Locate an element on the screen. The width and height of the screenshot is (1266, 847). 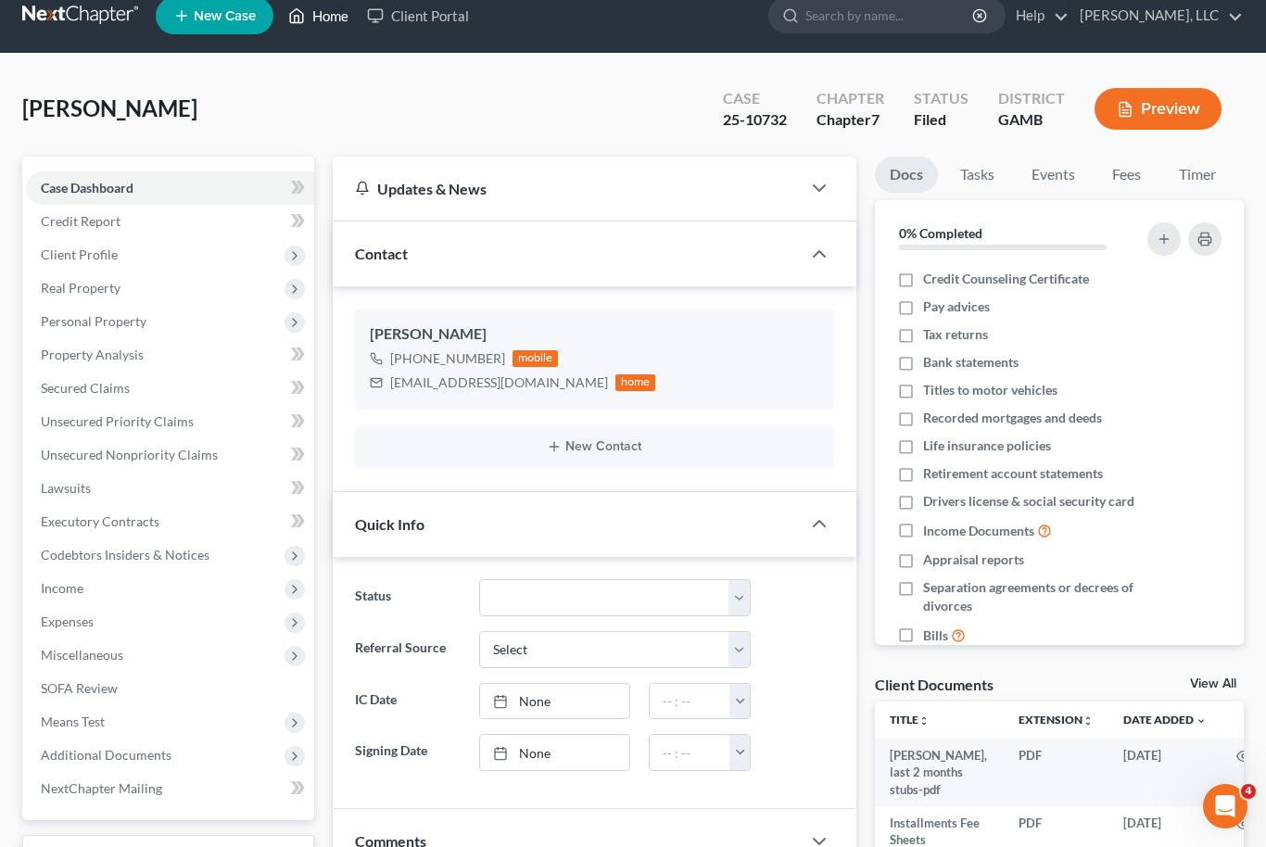
span: Titles to motor vehicles is located at coordinates (990, 390).